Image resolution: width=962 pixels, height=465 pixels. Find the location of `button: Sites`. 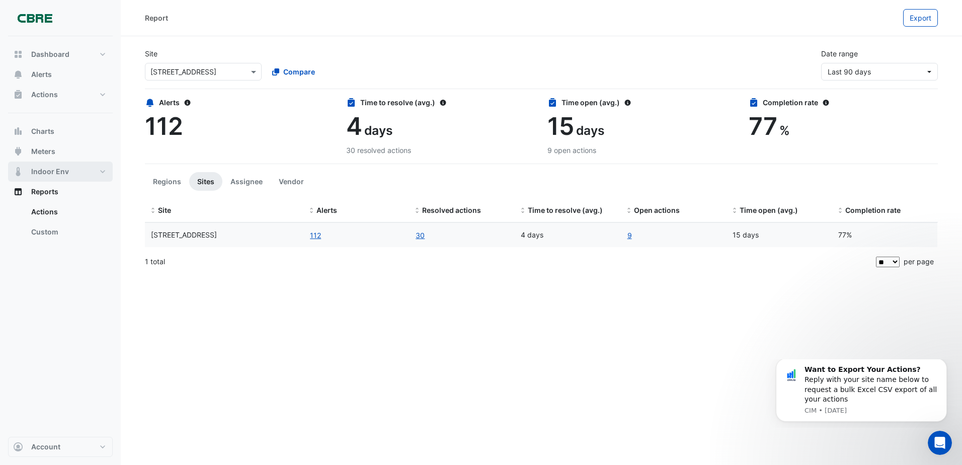

button: Sites is located at coordinates (206, 181).